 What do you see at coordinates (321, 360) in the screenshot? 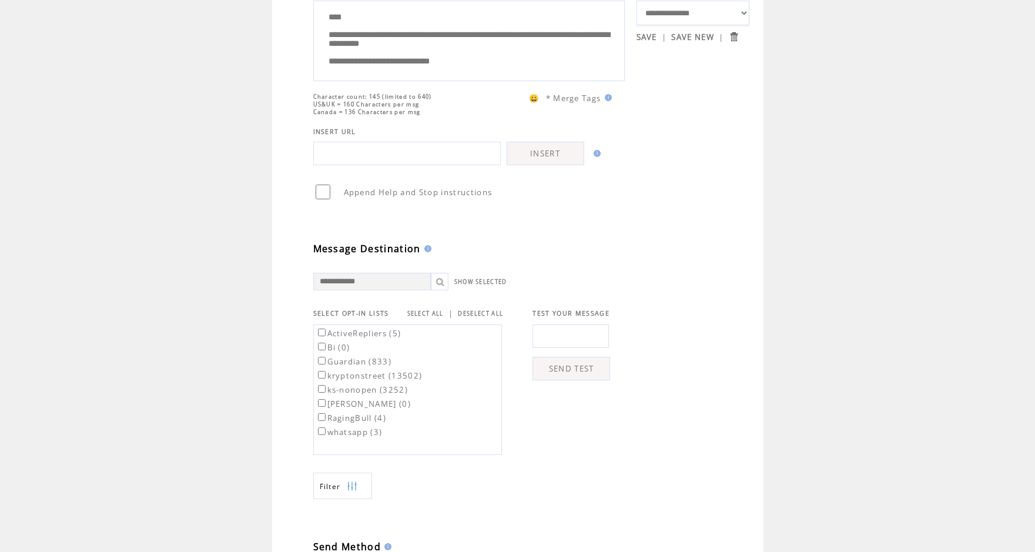
I see `input: Guardian (833)` at bounding box center [321, 360].